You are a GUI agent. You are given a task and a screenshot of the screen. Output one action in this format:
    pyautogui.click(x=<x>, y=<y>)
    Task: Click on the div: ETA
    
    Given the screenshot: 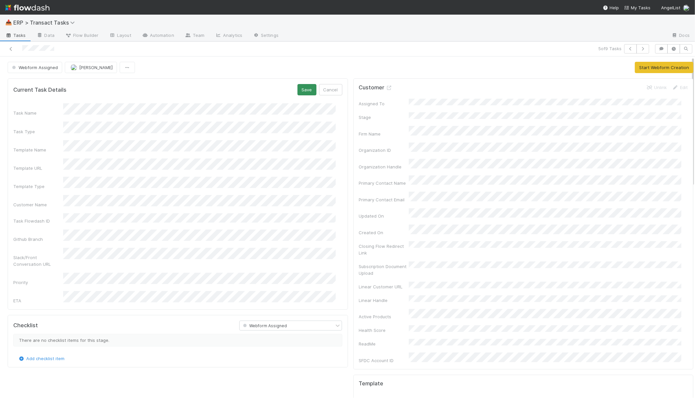 What is the action you would take?
    pyautogui.click(x=38, y=301)
    